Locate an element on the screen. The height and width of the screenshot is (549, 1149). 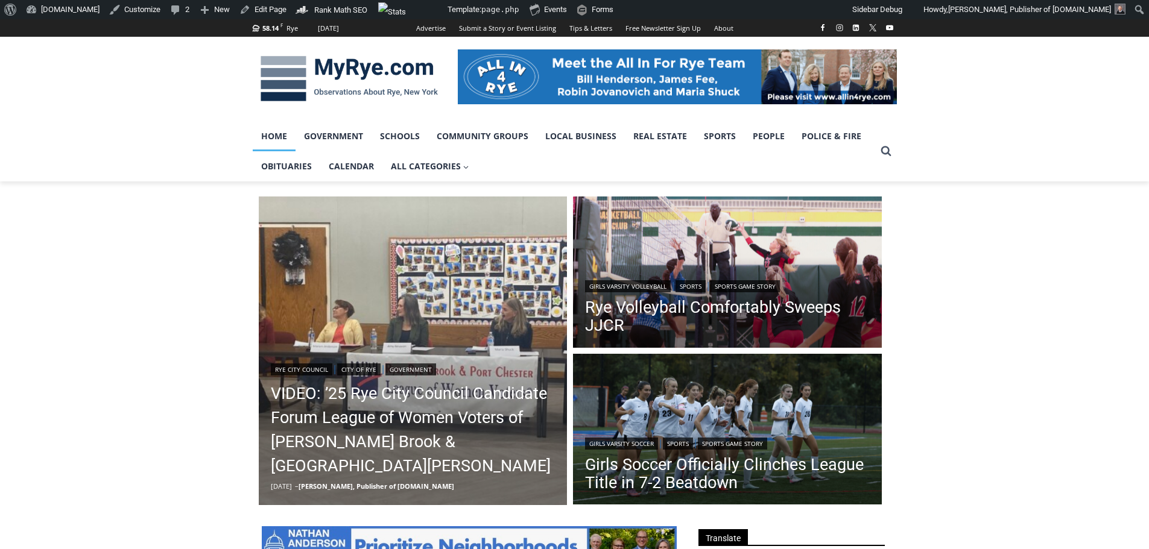
a: Local Business is located at coordinates (581, 136).